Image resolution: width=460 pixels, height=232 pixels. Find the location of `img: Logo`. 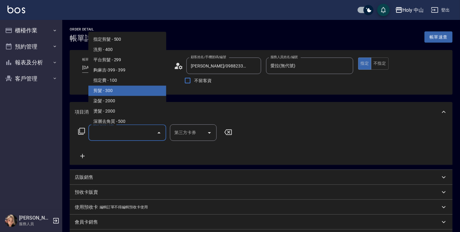

img: Logo is located at coordinates (16, 9).